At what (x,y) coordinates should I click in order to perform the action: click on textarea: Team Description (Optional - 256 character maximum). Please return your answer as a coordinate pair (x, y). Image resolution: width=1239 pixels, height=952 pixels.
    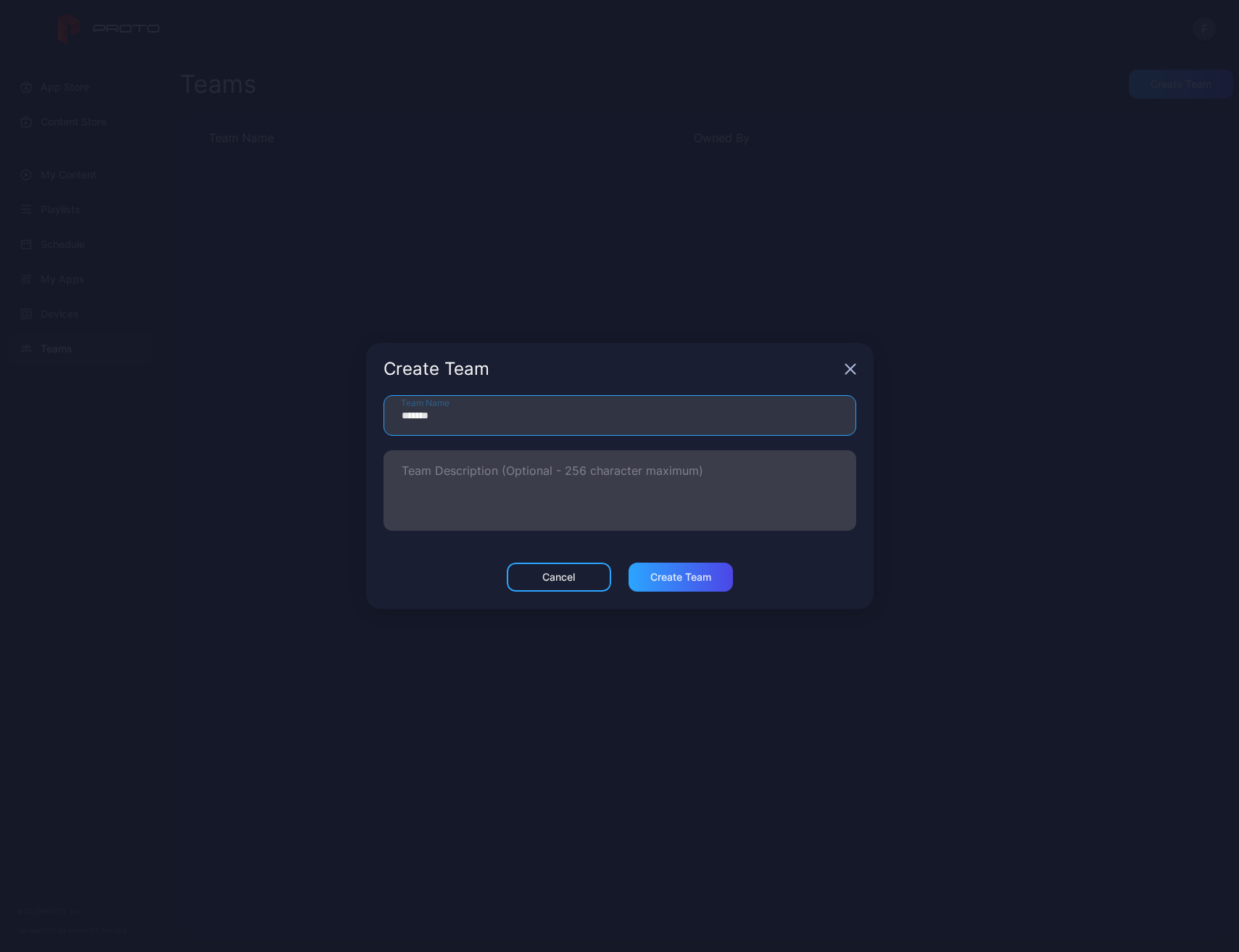
    Looking at the image, I should click on (620, 490).